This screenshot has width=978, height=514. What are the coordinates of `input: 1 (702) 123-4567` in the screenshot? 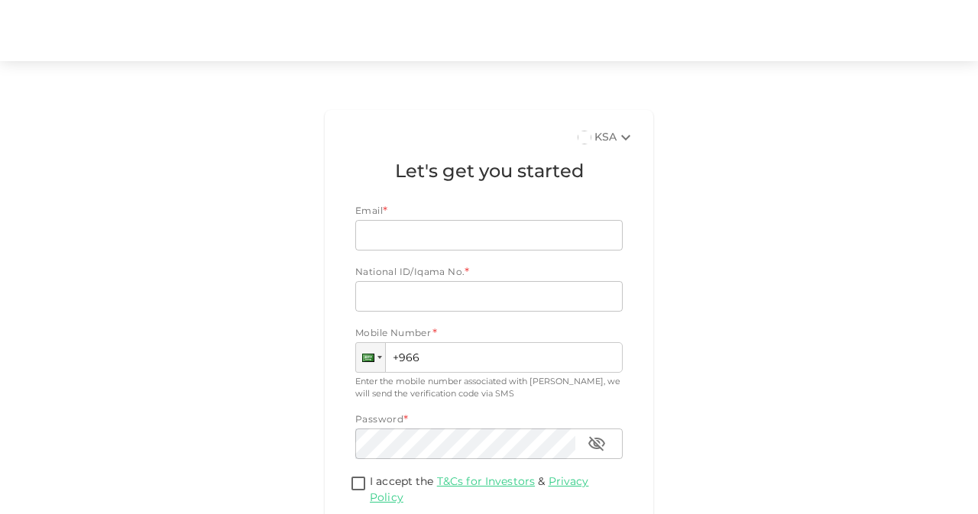 It's located at (489, 358).